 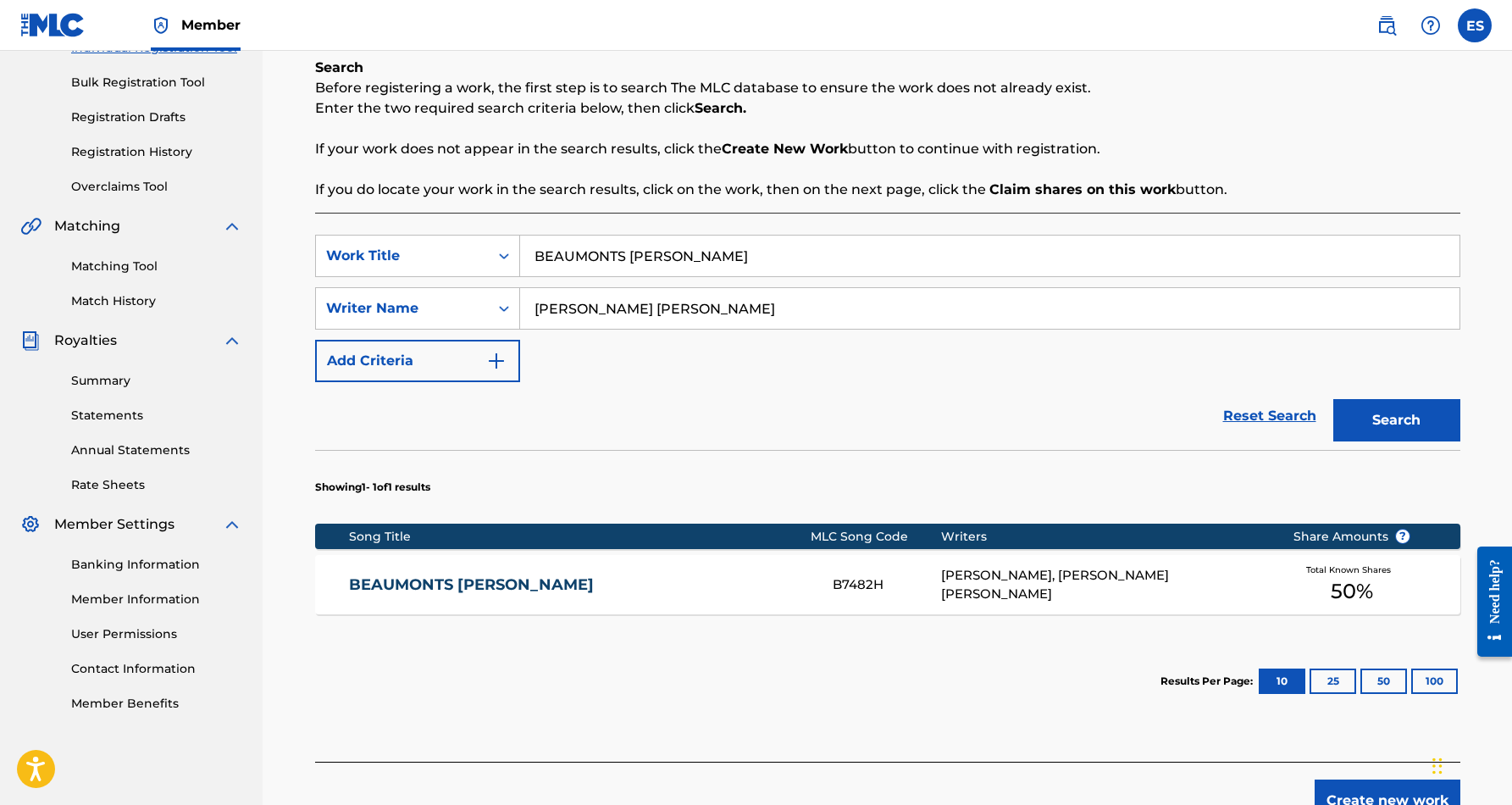 What do you see at coordinates (157, 266) in the screenshot?
I see `a: Matching Tool` at bounding box center [157, 266].